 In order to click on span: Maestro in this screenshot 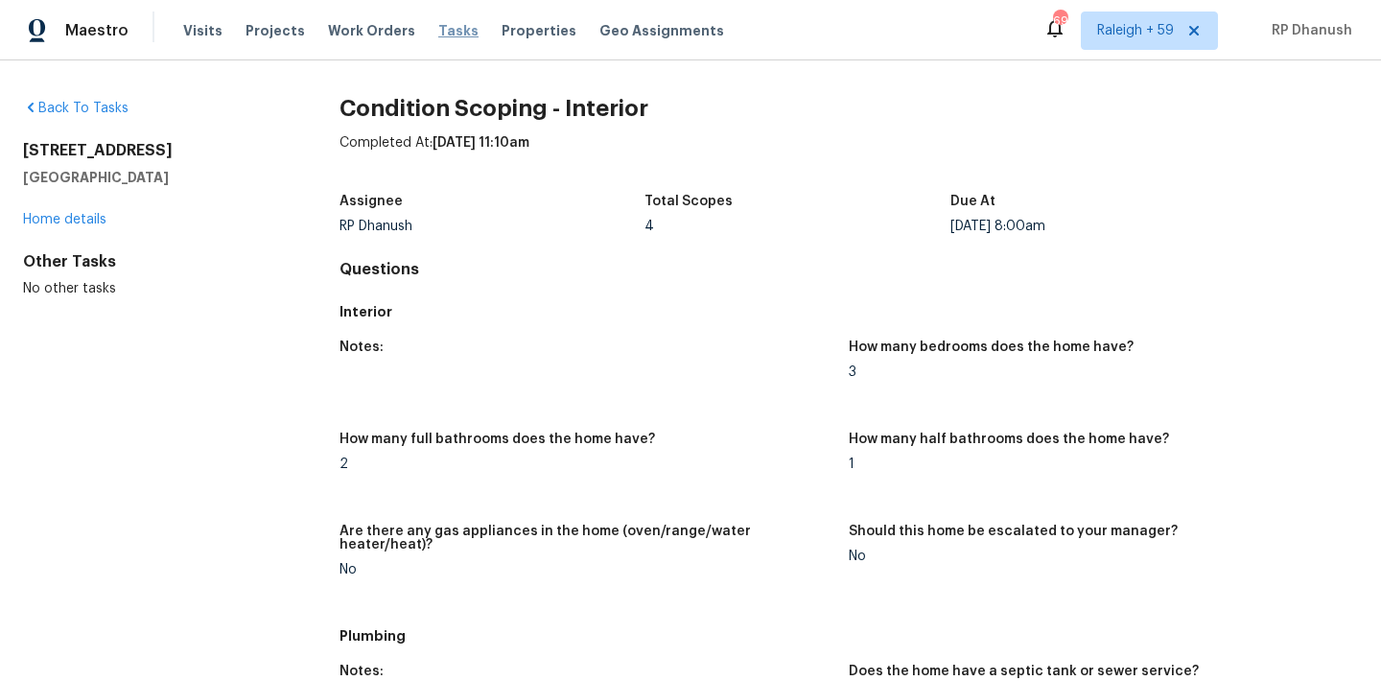, I will do `click(97, 31)`.